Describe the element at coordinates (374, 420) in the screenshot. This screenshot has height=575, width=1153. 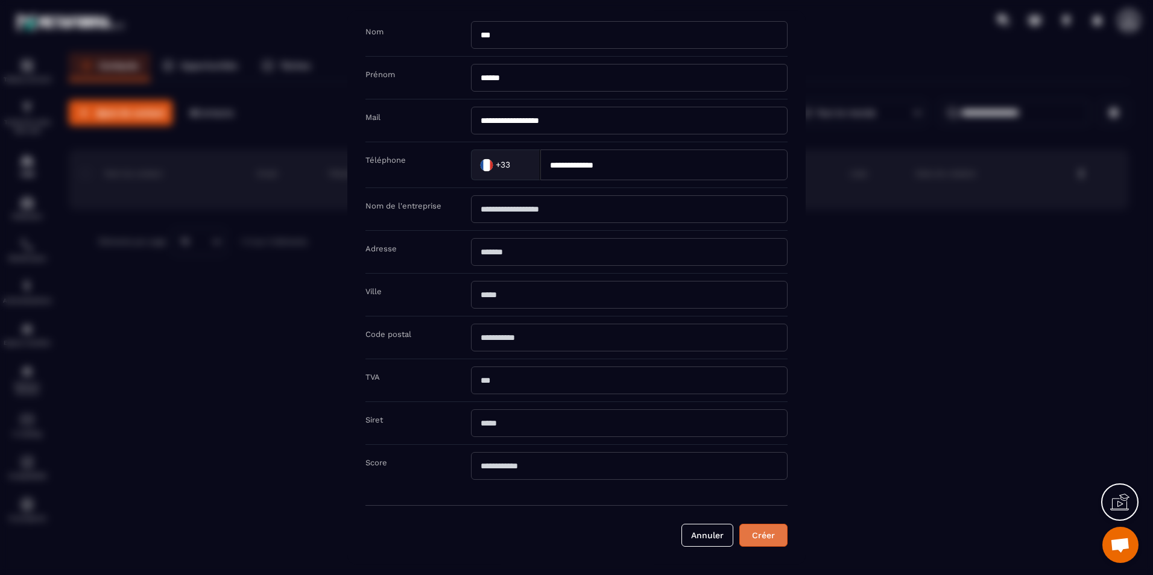
I see `label: Siret` at that location.